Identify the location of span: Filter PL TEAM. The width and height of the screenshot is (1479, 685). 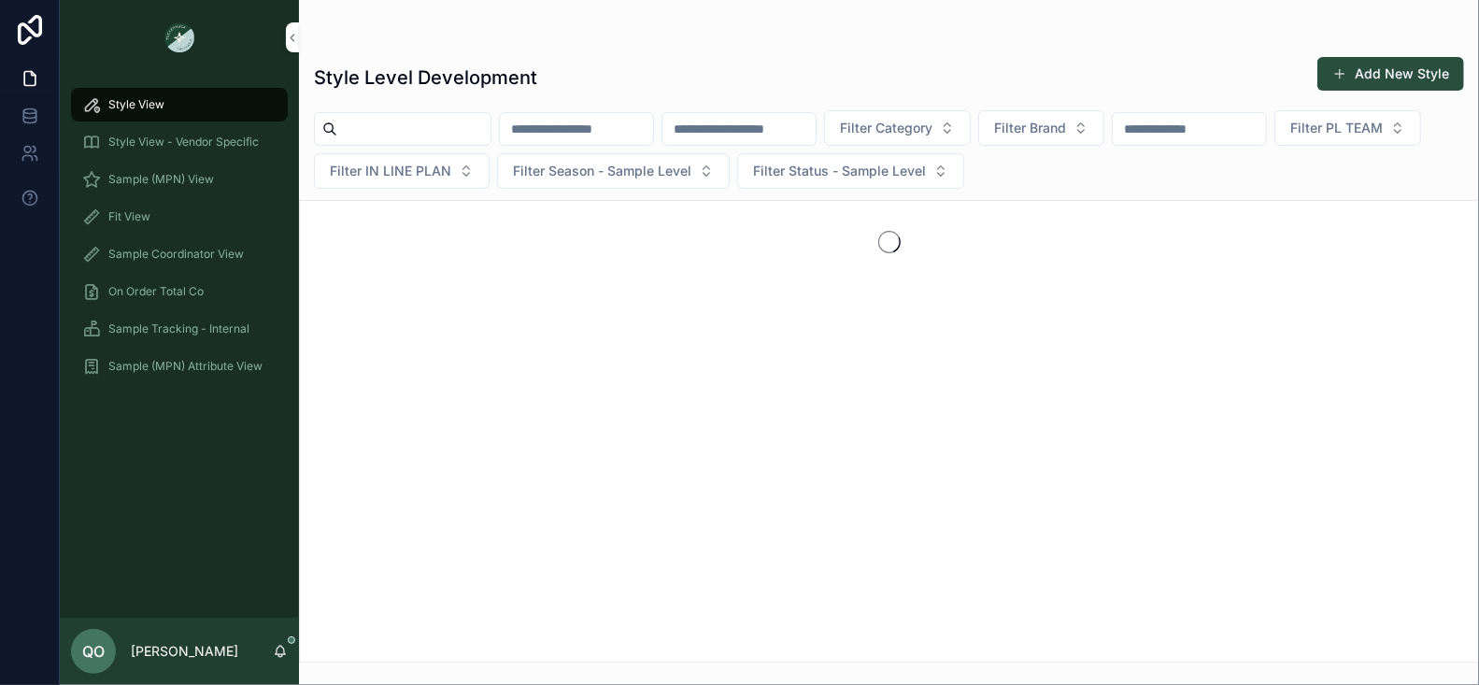
(1336, 128).